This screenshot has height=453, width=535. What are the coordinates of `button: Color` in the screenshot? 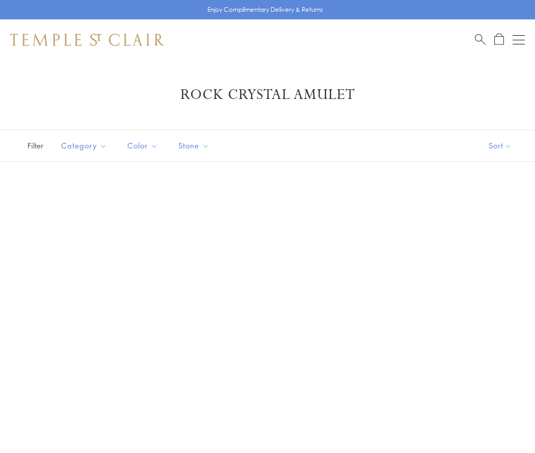 It's located at (143, 145).